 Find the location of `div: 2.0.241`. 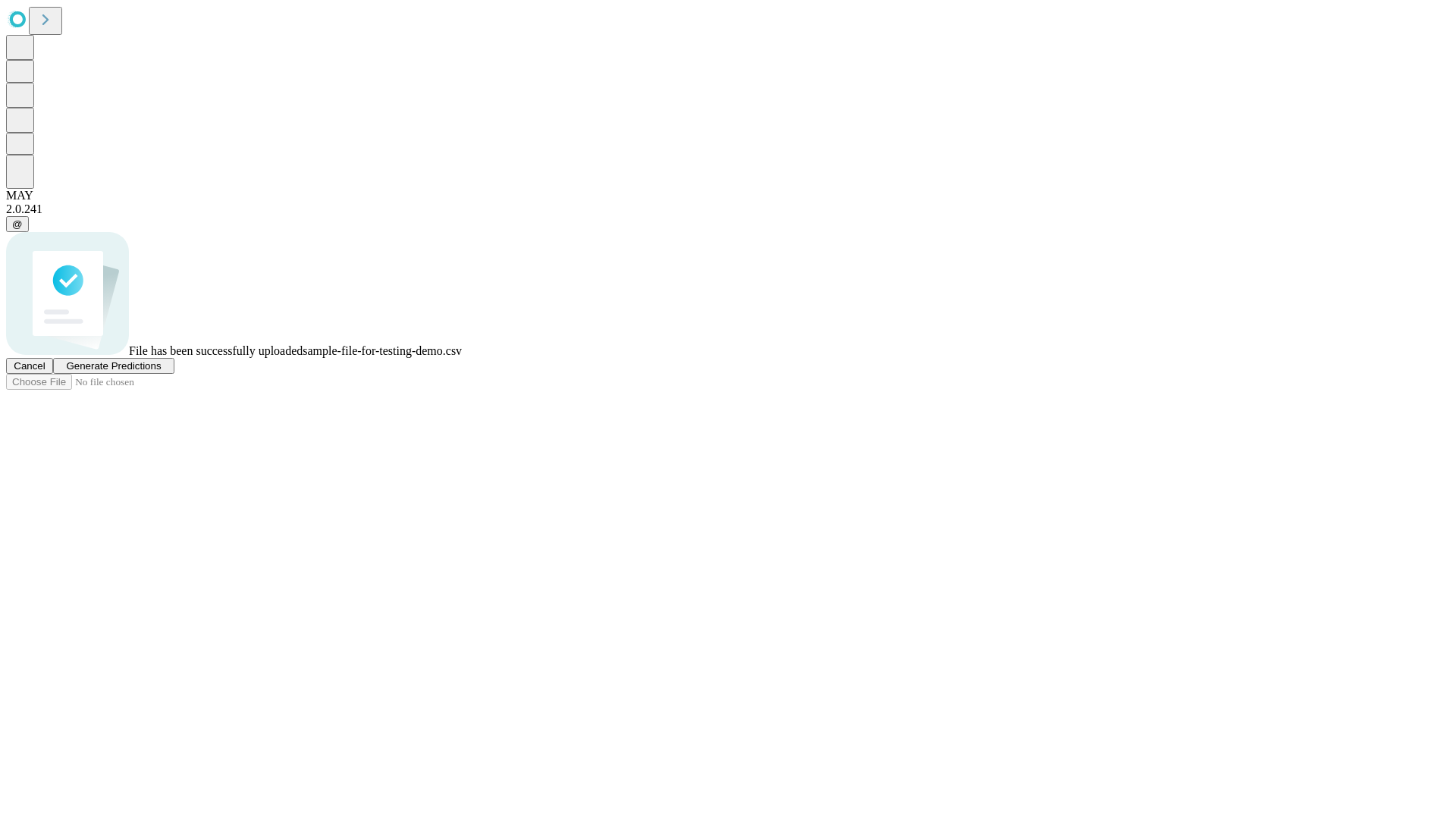

div: 2.0.241 is located at coordinates (728, 209).